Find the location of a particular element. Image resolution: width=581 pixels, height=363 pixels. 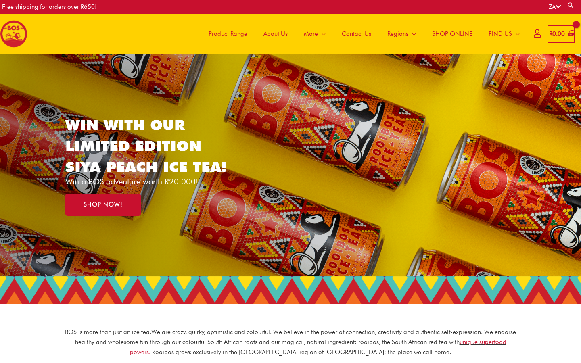

span: Regions is located at coordinates (398, 34).